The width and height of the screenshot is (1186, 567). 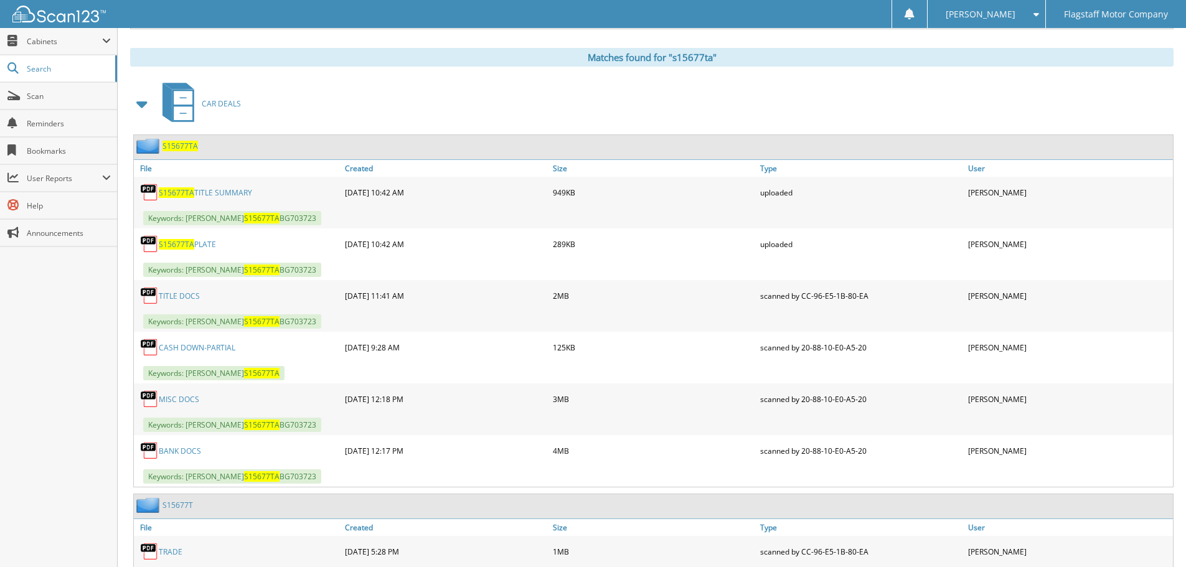 What do you see at coordinates (206, 192) in the screenshot?
I see `a: S15677TATITLE SUMMARY` at bounding box center [206, 192].